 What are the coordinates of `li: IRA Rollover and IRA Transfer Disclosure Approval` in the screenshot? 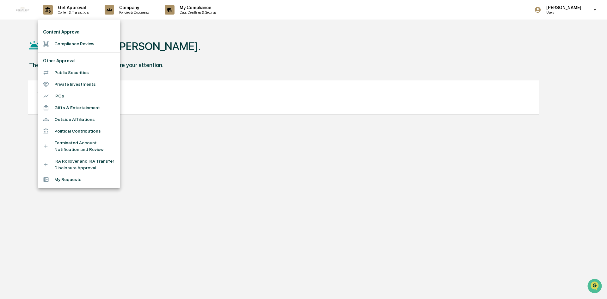 It's located at (79, 165).